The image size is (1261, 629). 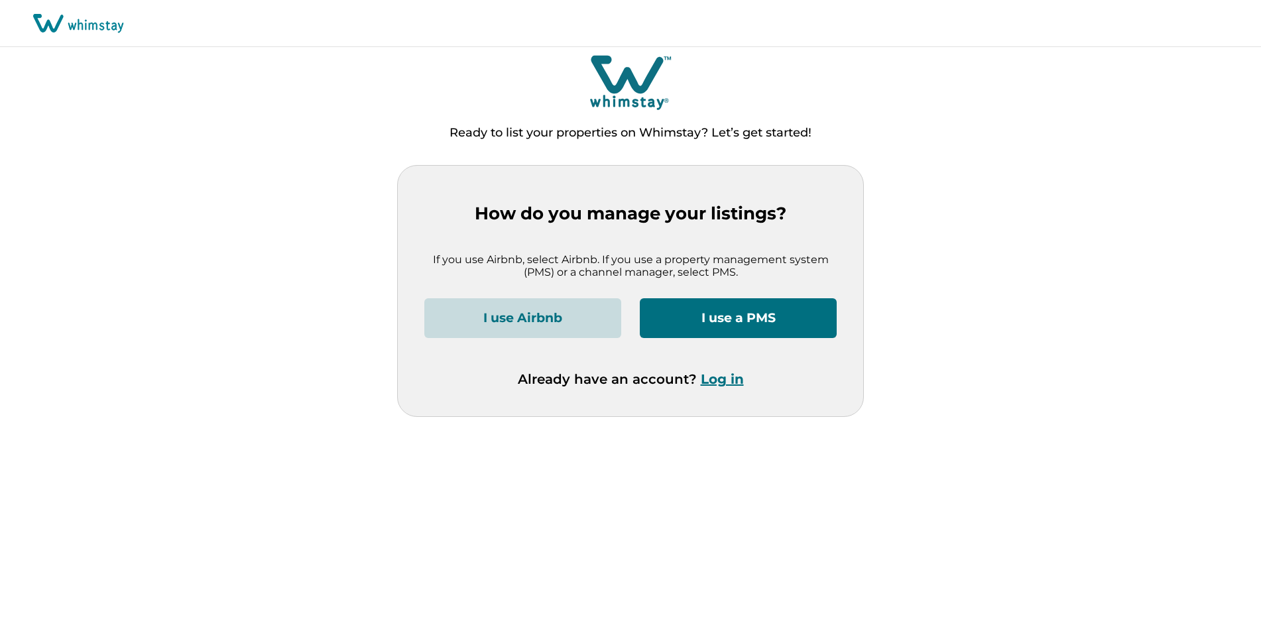 What do you see at coordinates (523, 318) in the screenshot?
I see `button: I use Airbnb` at bounding box center [523, 318].